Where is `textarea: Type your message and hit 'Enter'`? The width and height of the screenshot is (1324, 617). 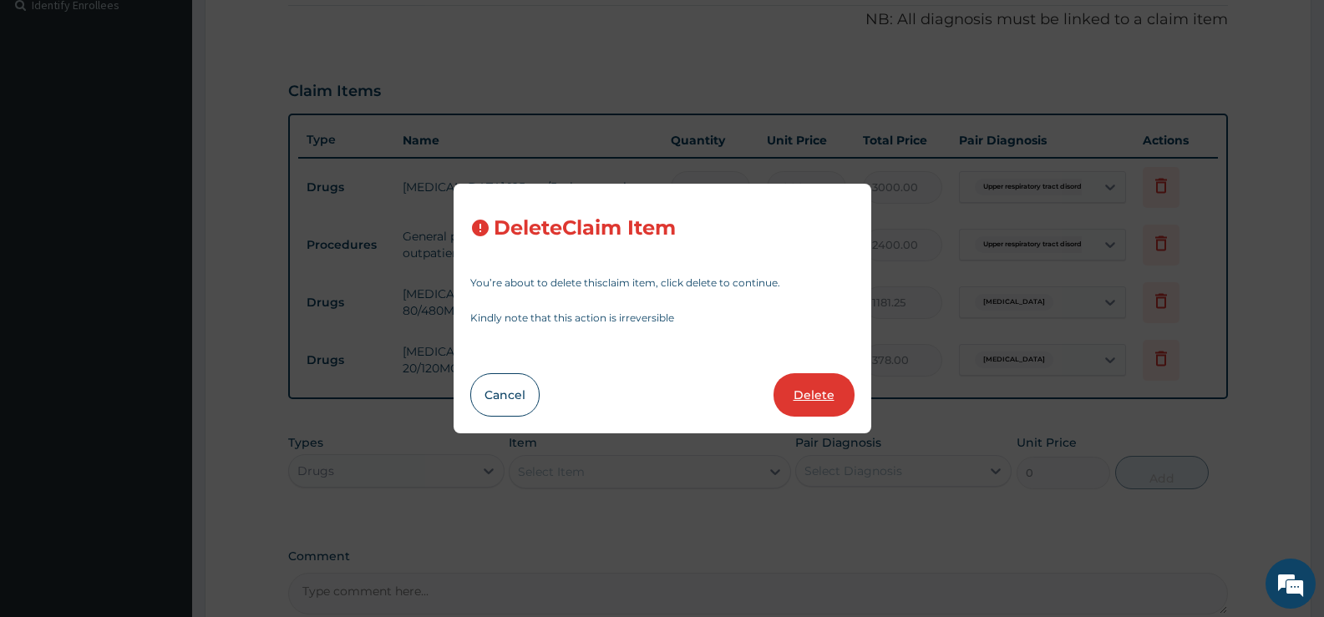 textarea: Type your message and hit 'Enter' is located at coordinates (163, 456).